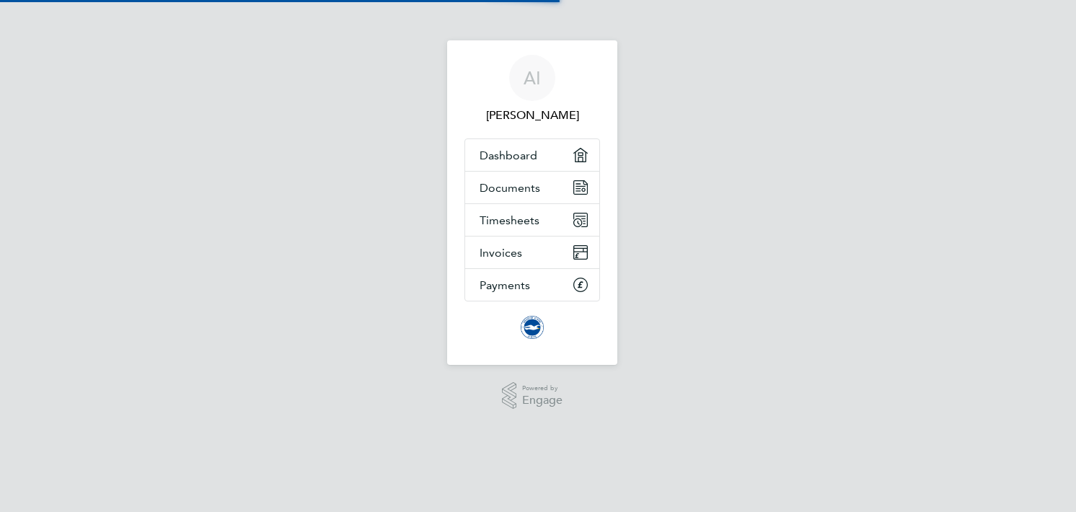  What do you see at coordinates (532, 285) in the screenshot?
I see `a: Payments` at bounding box center [532, 285].